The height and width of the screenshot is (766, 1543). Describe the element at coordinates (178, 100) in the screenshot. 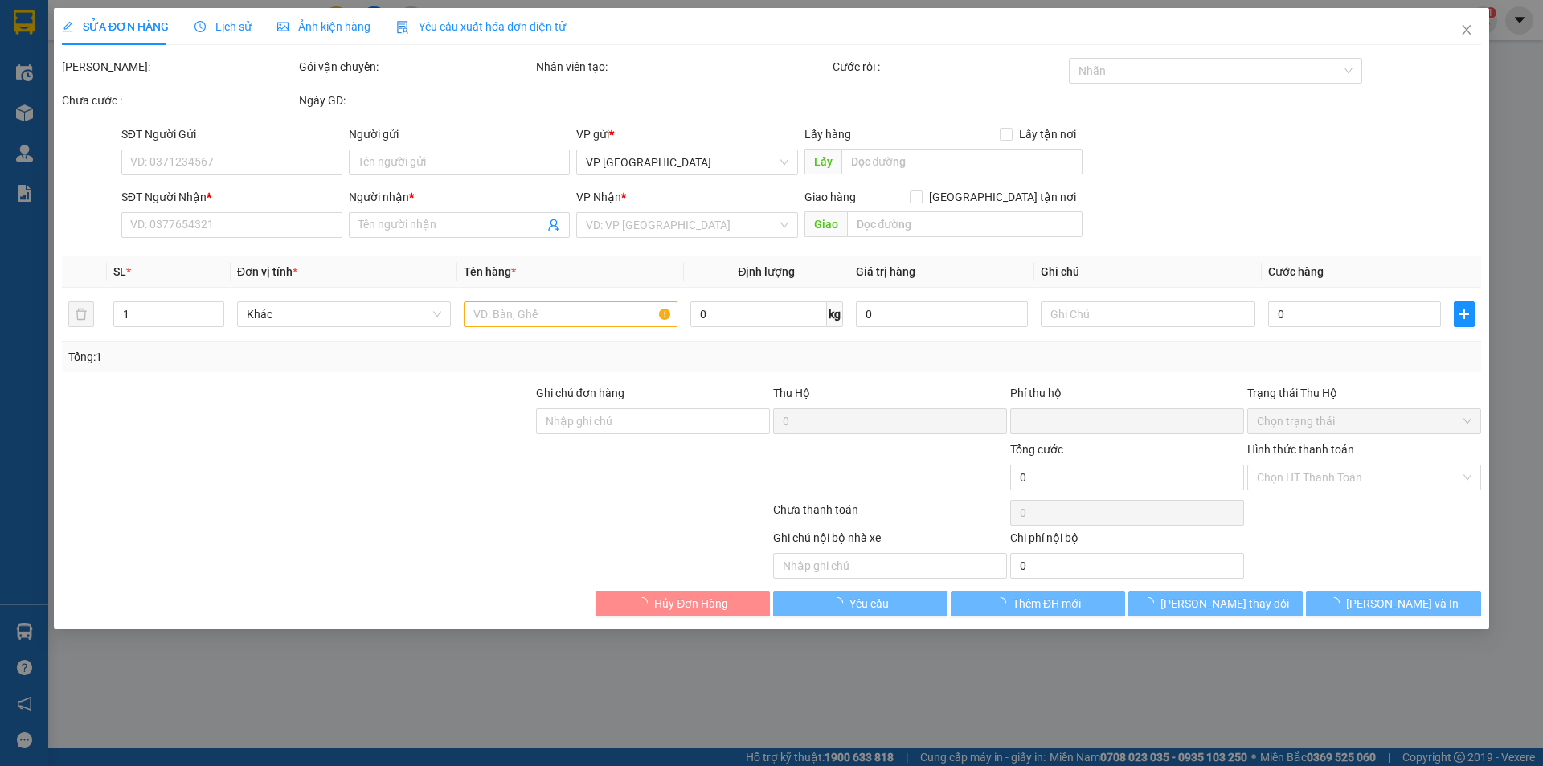

I see `div: Chưa cước :` at that location.